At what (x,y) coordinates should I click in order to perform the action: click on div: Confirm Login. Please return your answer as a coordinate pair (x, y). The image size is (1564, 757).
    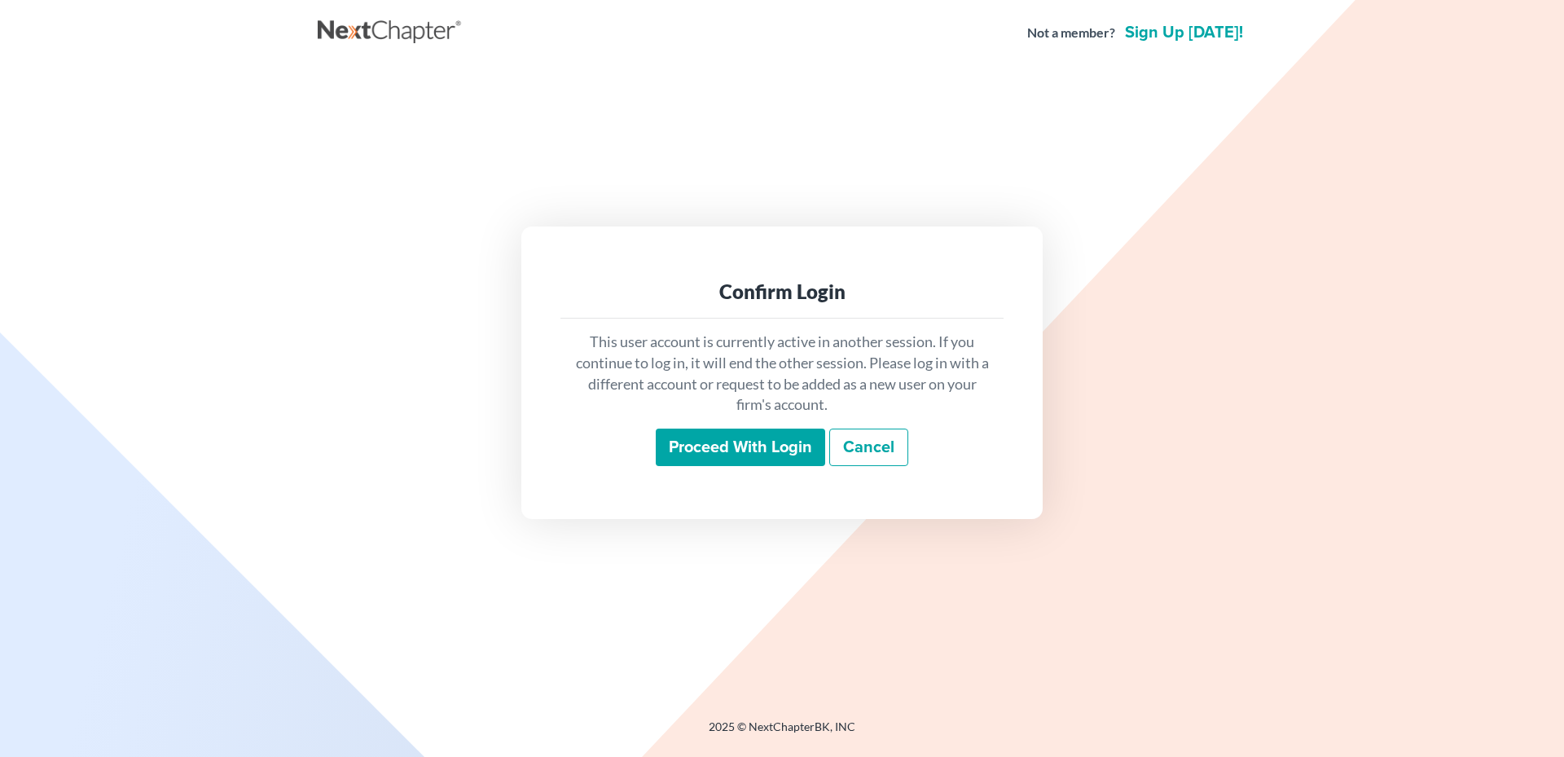
    Looking at the image, I should click on (782, 292).